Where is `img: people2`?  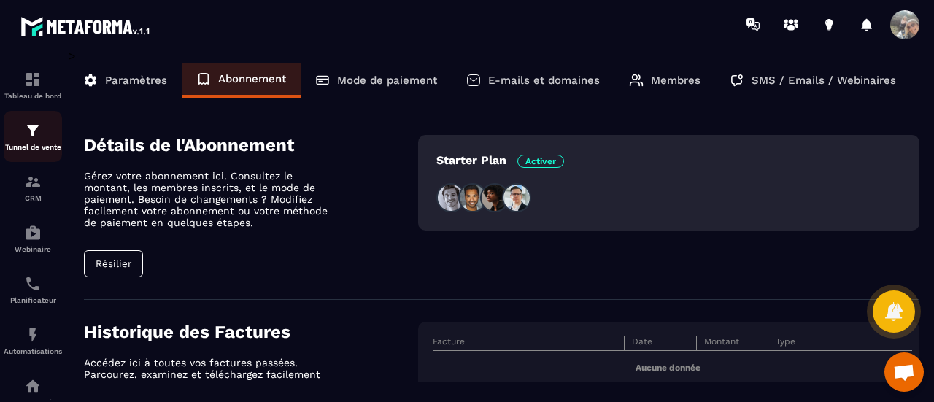
img: people2 is located at coordinates (473, 198).